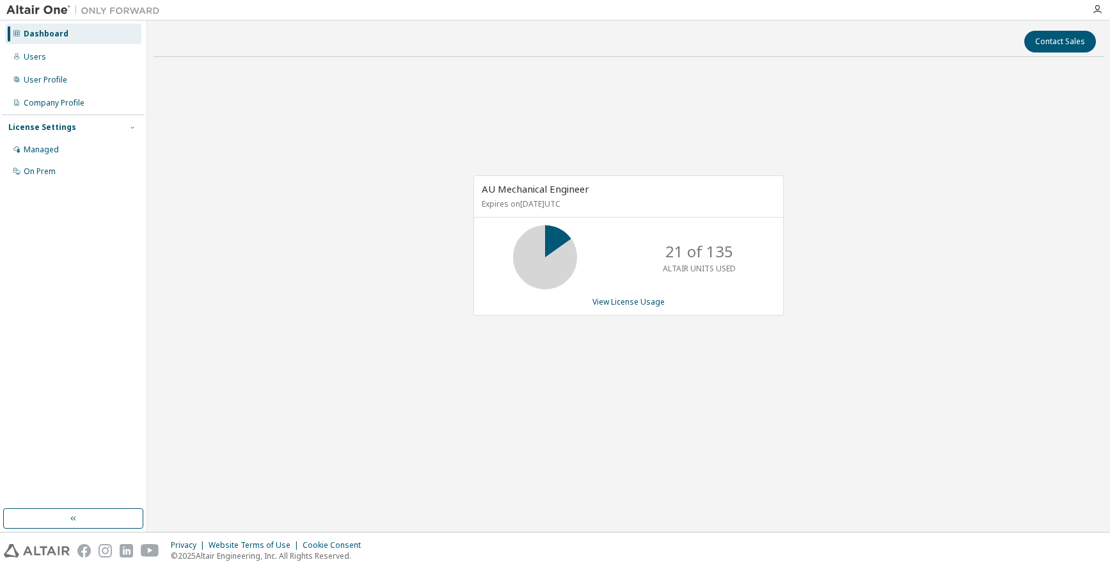 This screenshot has height=569, width=1110. I want to click on div: User Profile, so click(45, 80).